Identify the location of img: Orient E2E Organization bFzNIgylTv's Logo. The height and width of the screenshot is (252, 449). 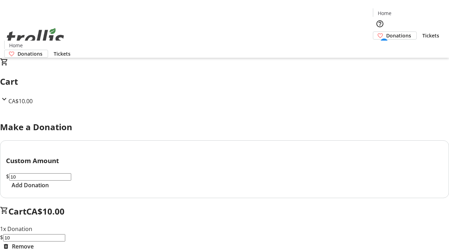
(35, 38).